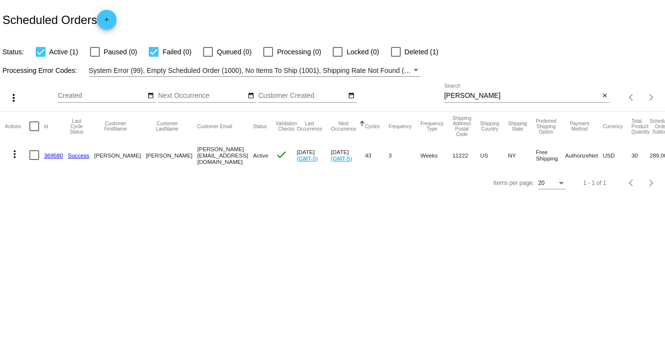 This screenshot has height=364, width=665. I want to click on mat-cell: USD, so click(617, 155).